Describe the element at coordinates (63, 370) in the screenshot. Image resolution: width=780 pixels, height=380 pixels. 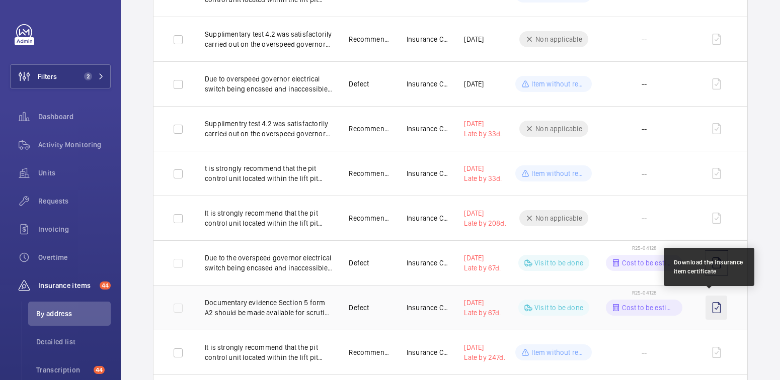
I see `span: Transcription` at that location.